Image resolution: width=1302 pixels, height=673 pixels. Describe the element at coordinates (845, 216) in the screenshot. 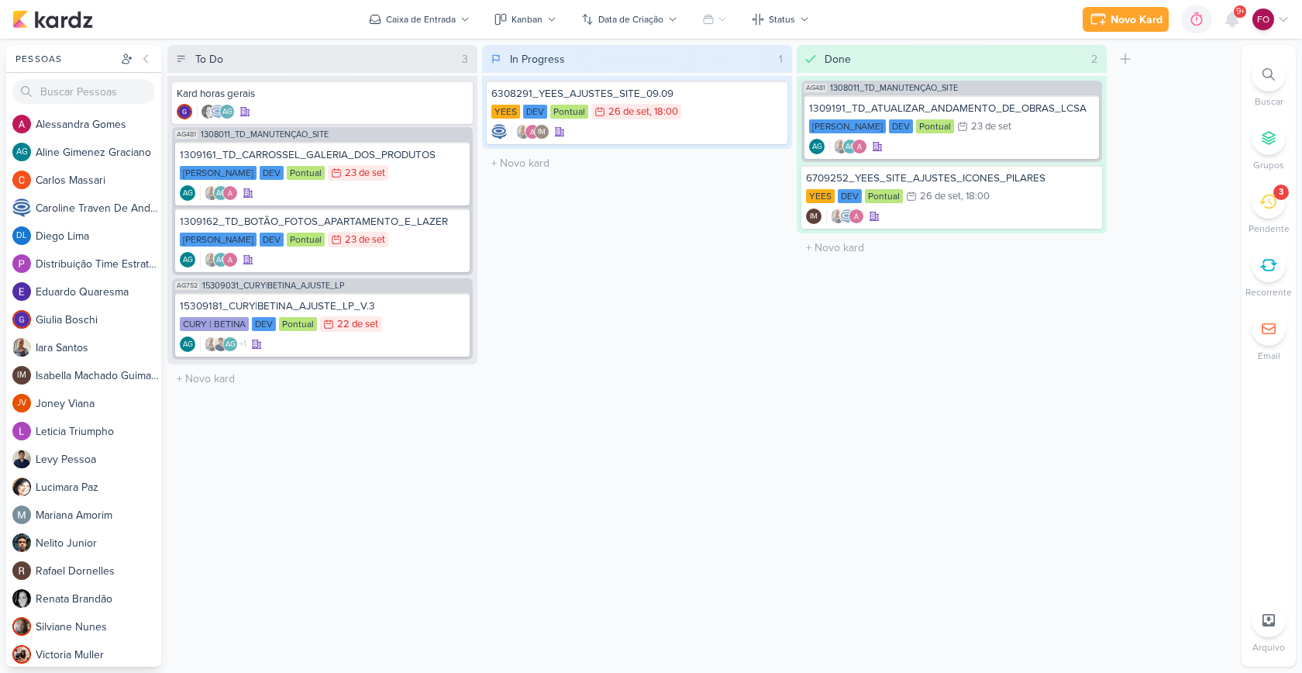

I see `div: Colaboradores: Iara Santos, Caroline Traven De Andrade, Alessandra Gomes` at that location.